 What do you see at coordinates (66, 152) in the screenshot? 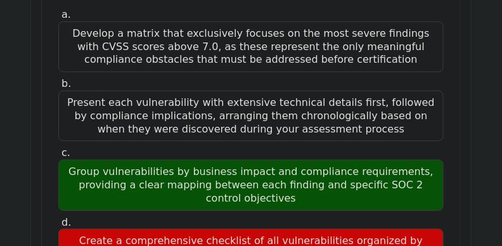
I see `span: c.` at bounding box center [66, 152].